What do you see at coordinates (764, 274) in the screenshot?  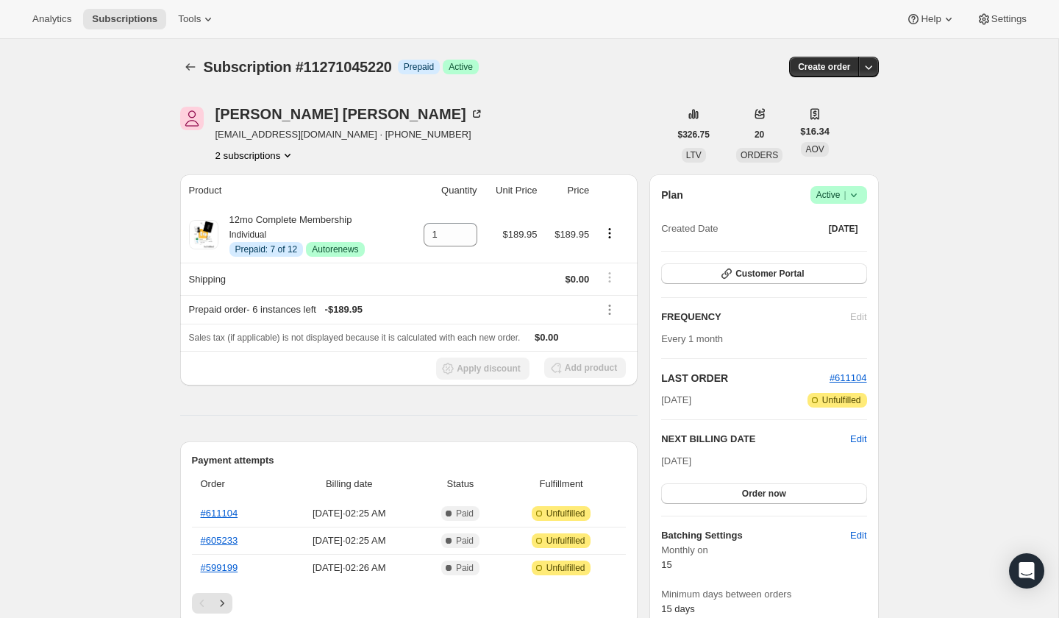 I see `button: Customer Portal` at bounding box center [764, 274].